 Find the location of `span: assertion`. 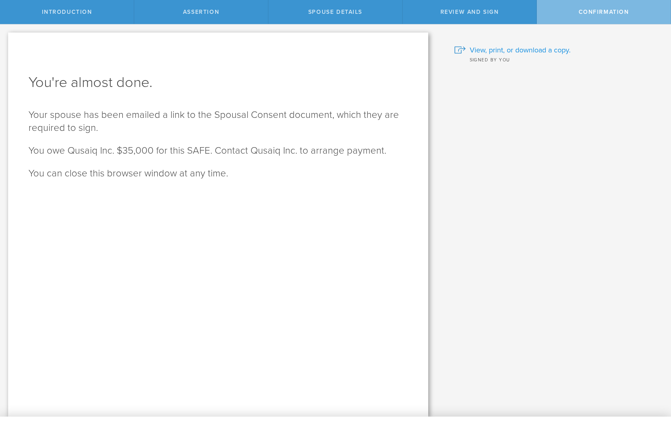

span: assertion is located at coordinates (201, 12).